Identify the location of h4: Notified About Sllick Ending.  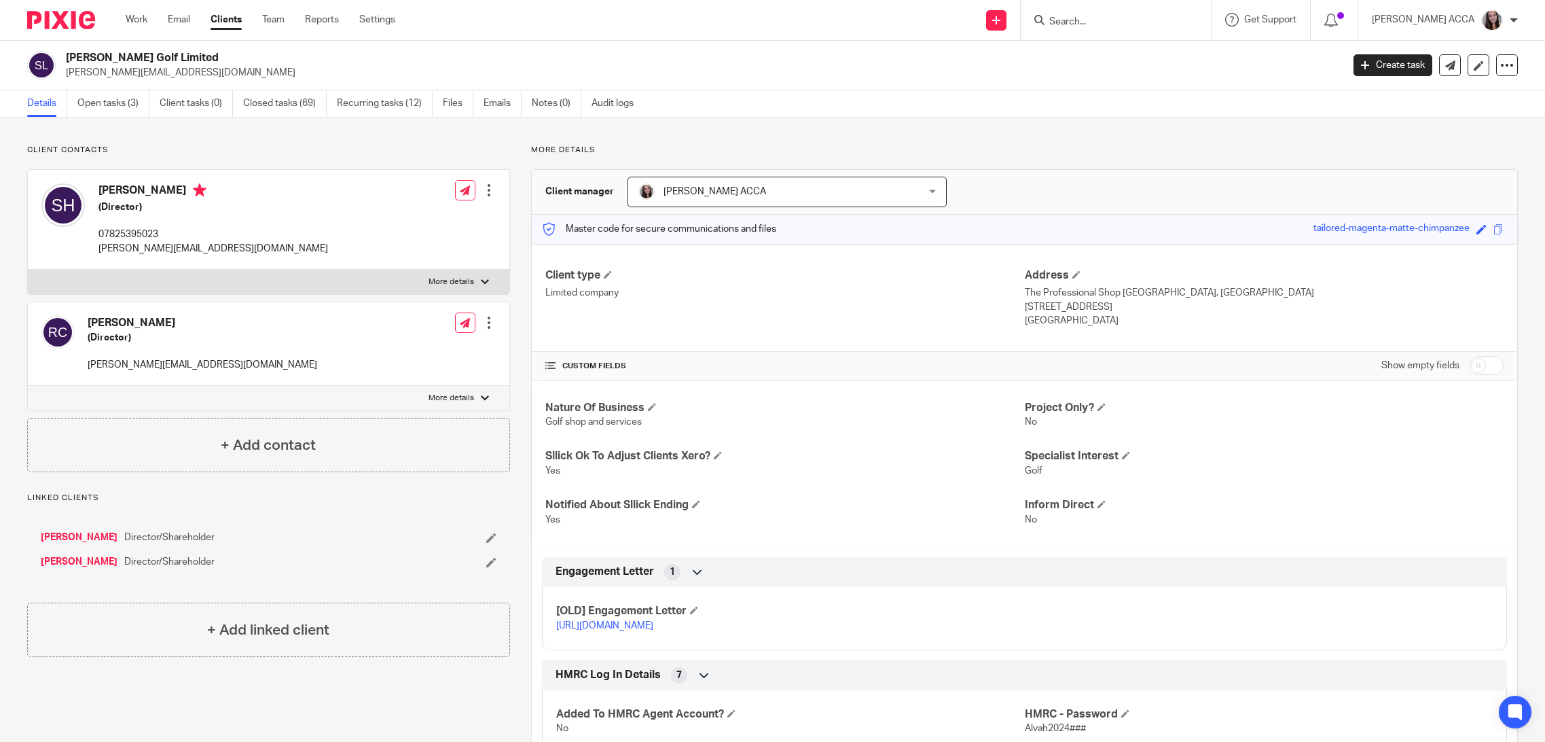
(785, 505).